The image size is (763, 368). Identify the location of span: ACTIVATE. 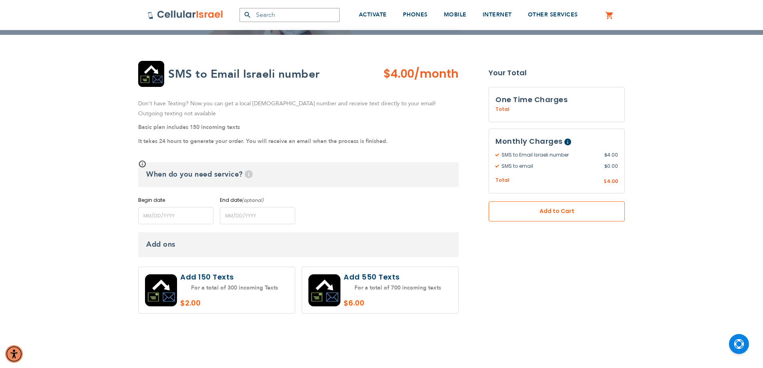
(373, 14).